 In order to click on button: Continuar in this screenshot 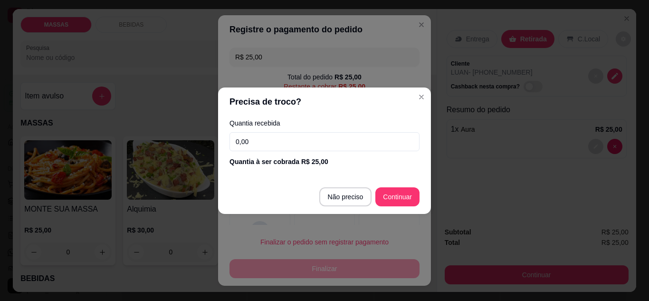, I will do `click(397, 197)`.